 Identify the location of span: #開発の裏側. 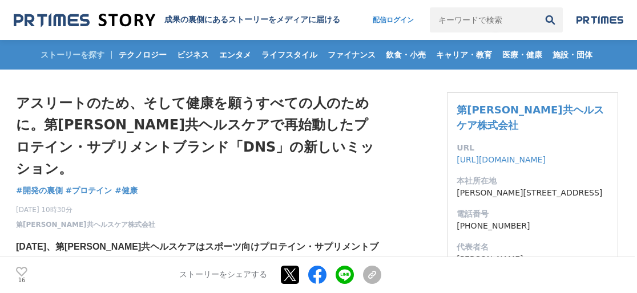
(39, 191).